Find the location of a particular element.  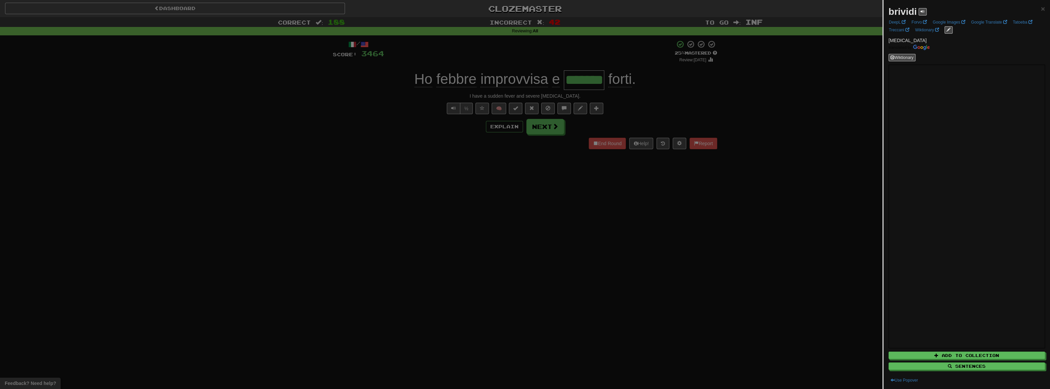

button: edit links is located at coordinates (949, 30).